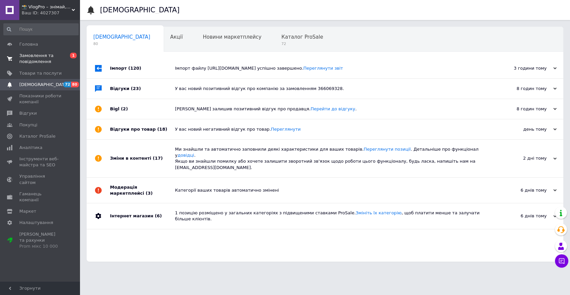 This screenshot has height=295, width=570. I want to click on span: Управління сайтом, so click(40, 179).